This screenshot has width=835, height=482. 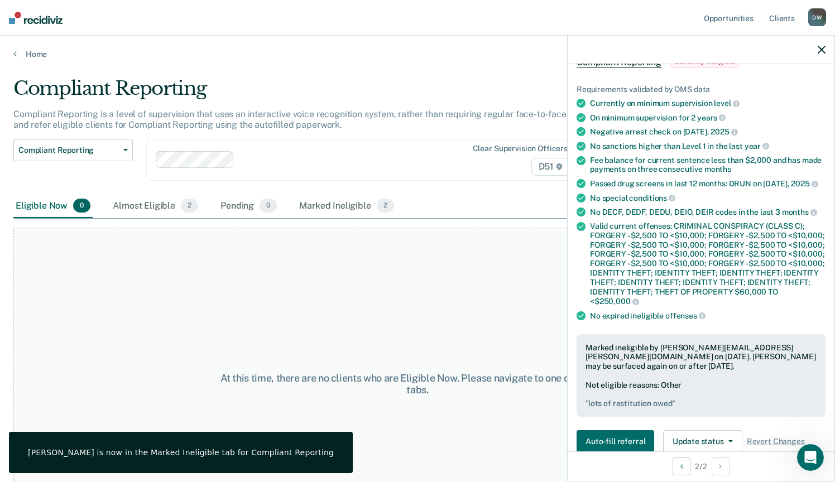 I want to click on button: Next Opportunity, so click(x=720, y=466).